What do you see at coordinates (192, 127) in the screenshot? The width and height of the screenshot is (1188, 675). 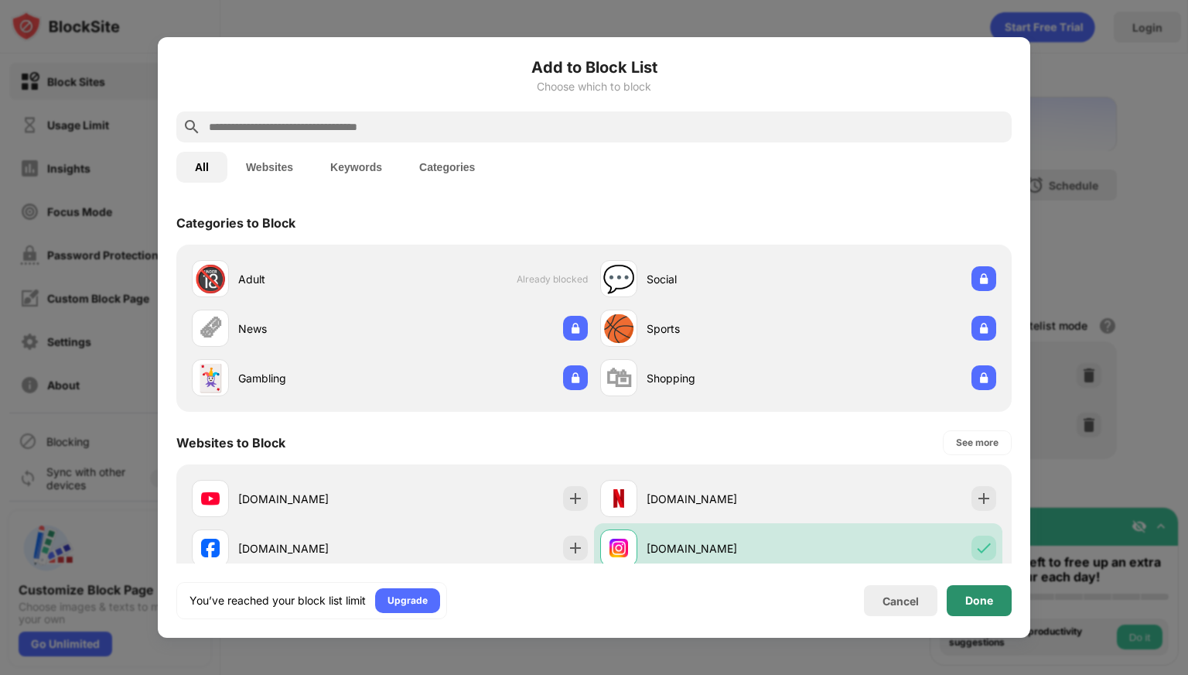 I see `img: search.svg` at bounding box center [192, 127].